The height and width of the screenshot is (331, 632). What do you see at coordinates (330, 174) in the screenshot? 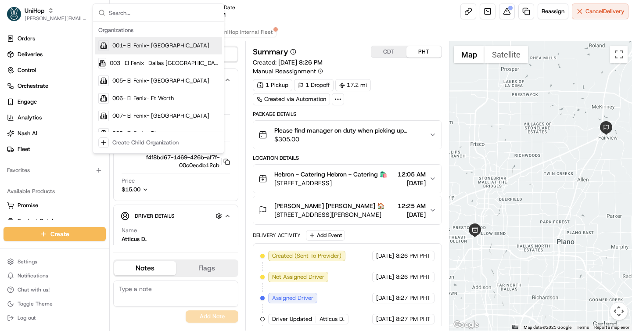
I see `span: Hebron - Catering Hebron - Catering 🛍️` at bounding box center [330, 174].